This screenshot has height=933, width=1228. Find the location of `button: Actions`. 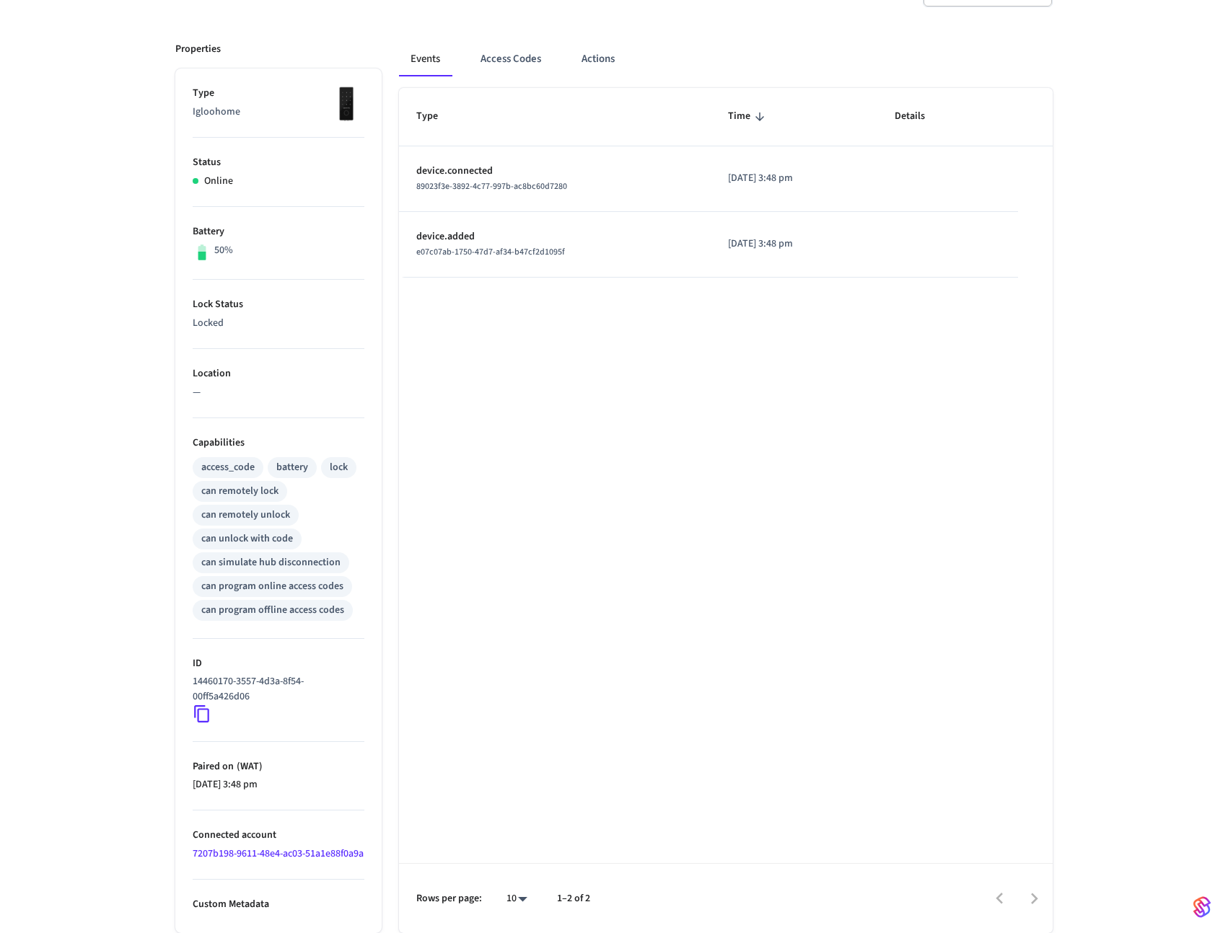

button: Actions is located at coordinates (598, 59).